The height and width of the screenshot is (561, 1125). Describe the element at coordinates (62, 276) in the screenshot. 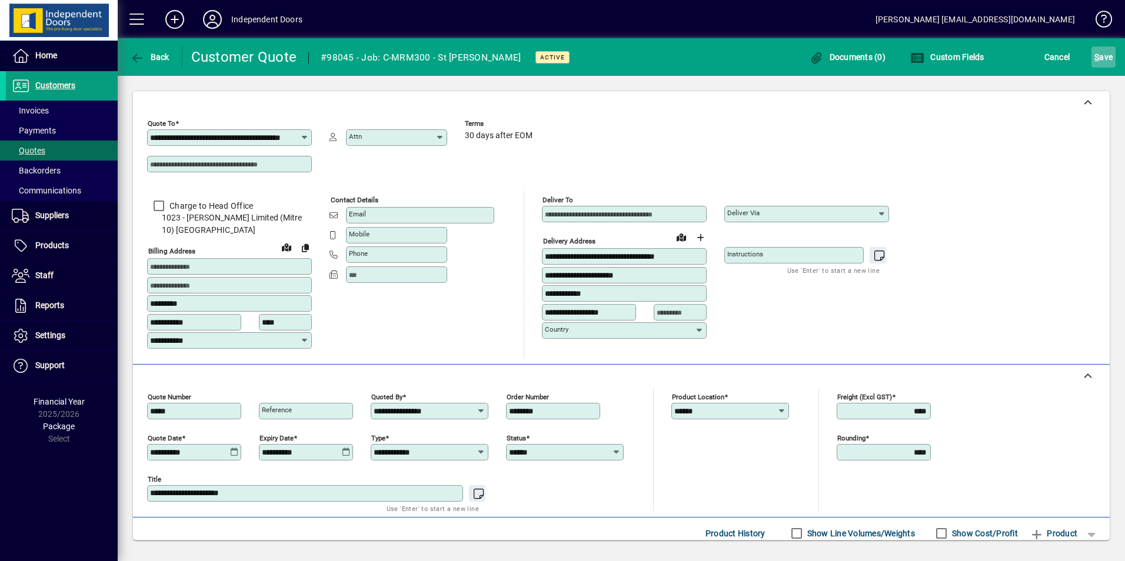

I see `a: Staff` at that location.